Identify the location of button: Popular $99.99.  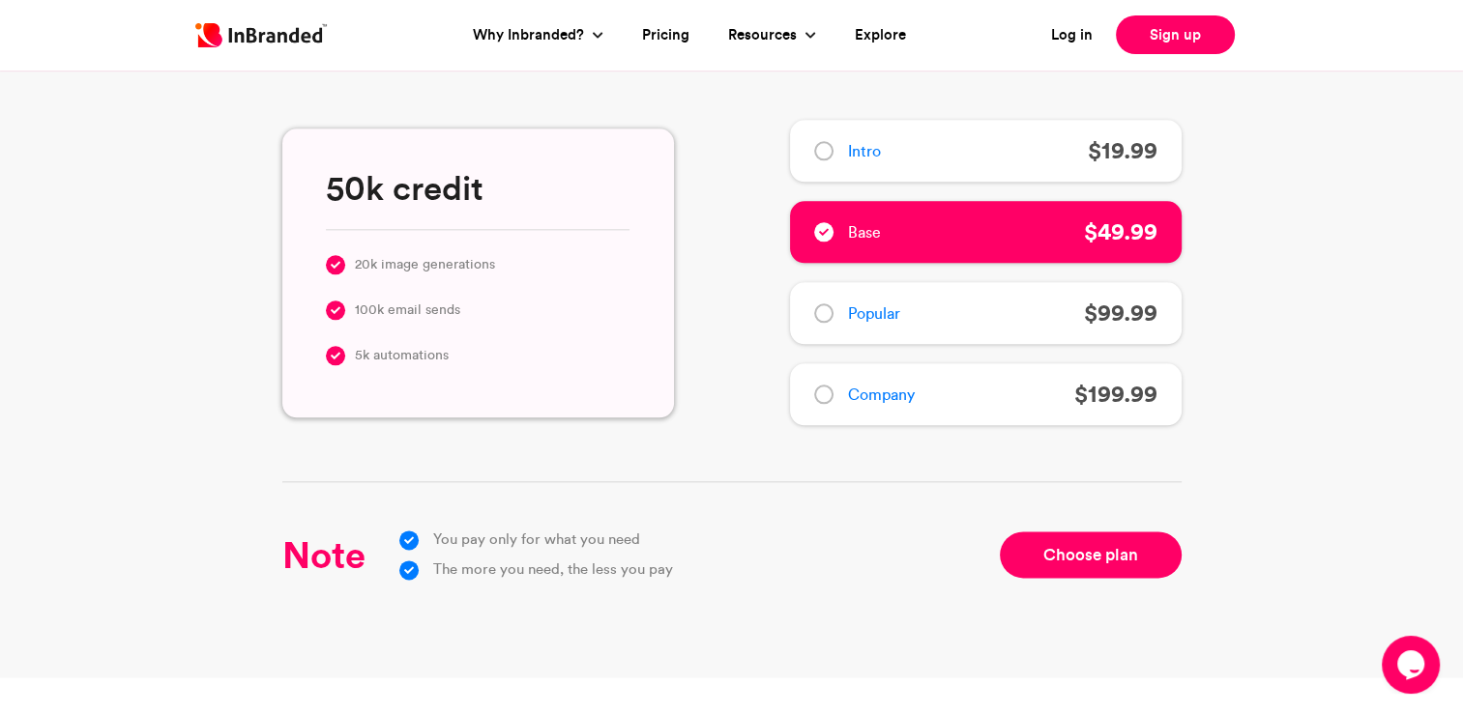
(985, 313).